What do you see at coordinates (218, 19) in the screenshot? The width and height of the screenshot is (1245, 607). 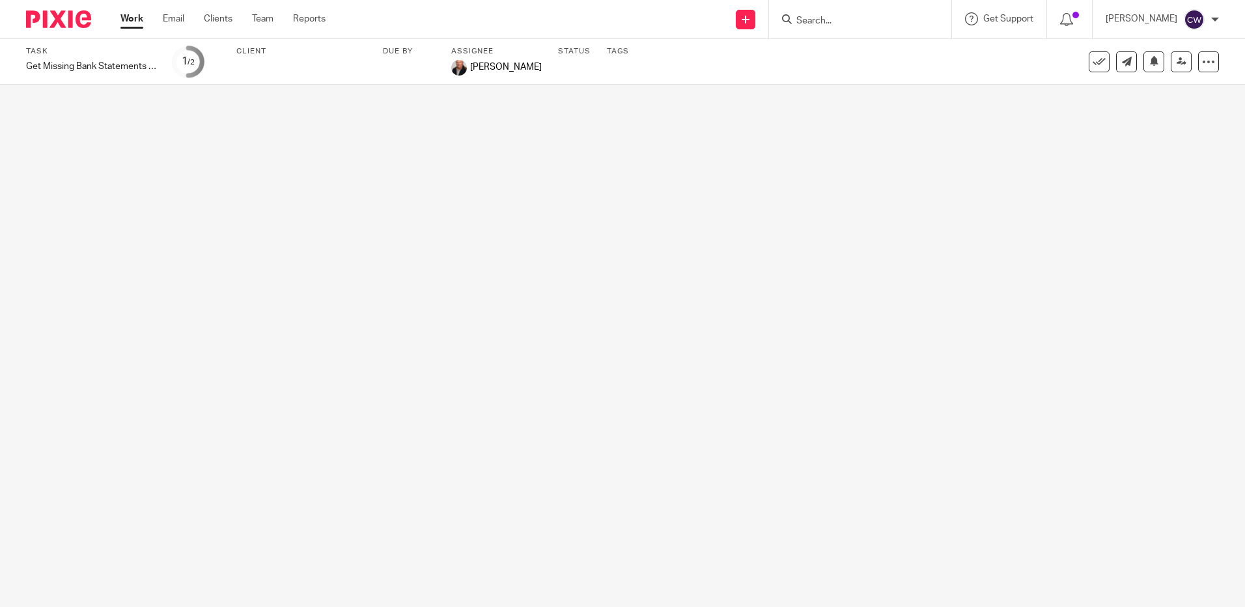 I see `a: Clients` at bounding box center [218, 19].